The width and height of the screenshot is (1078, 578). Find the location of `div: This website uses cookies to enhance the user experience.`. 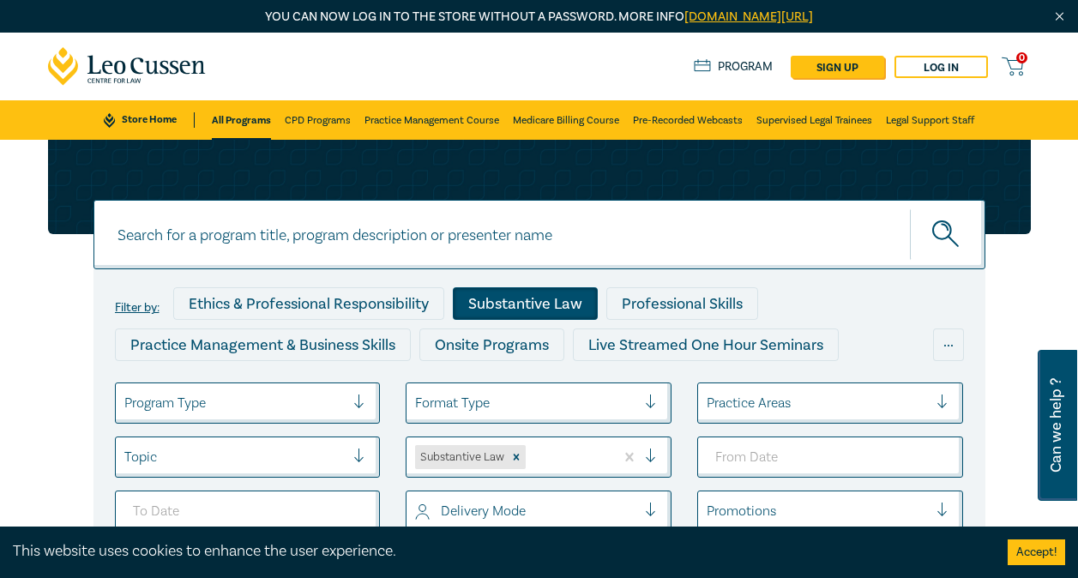

div: This website uses cookies to enhance the user experience. is located at coordinates (498, 552).